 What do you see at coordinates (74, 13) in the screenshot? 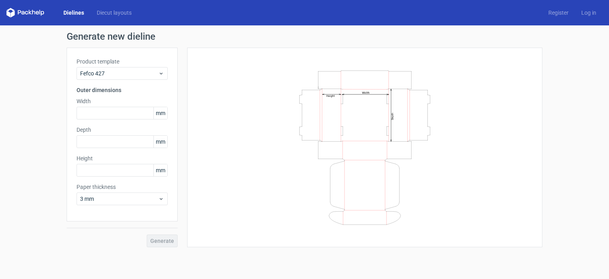
I see `a: Dielines` at bounding box center [74, 13].